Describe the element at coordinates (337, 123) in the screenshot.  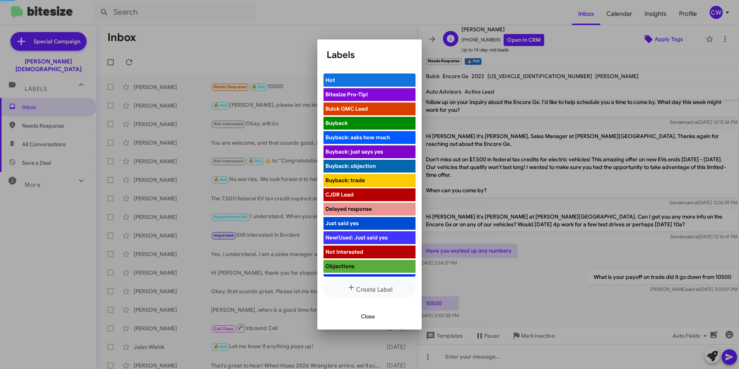
I see `span: Buyback` at that location.